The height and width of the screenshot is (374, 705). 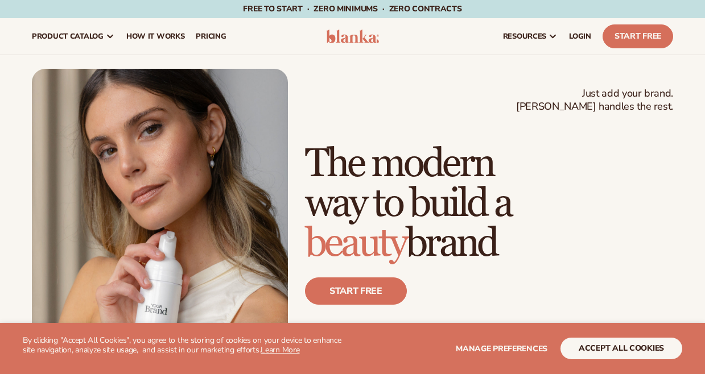 What do you see at coordinates (525, 36) in the screenshot?
I see `span: resources` at bounding box center [525, 36].